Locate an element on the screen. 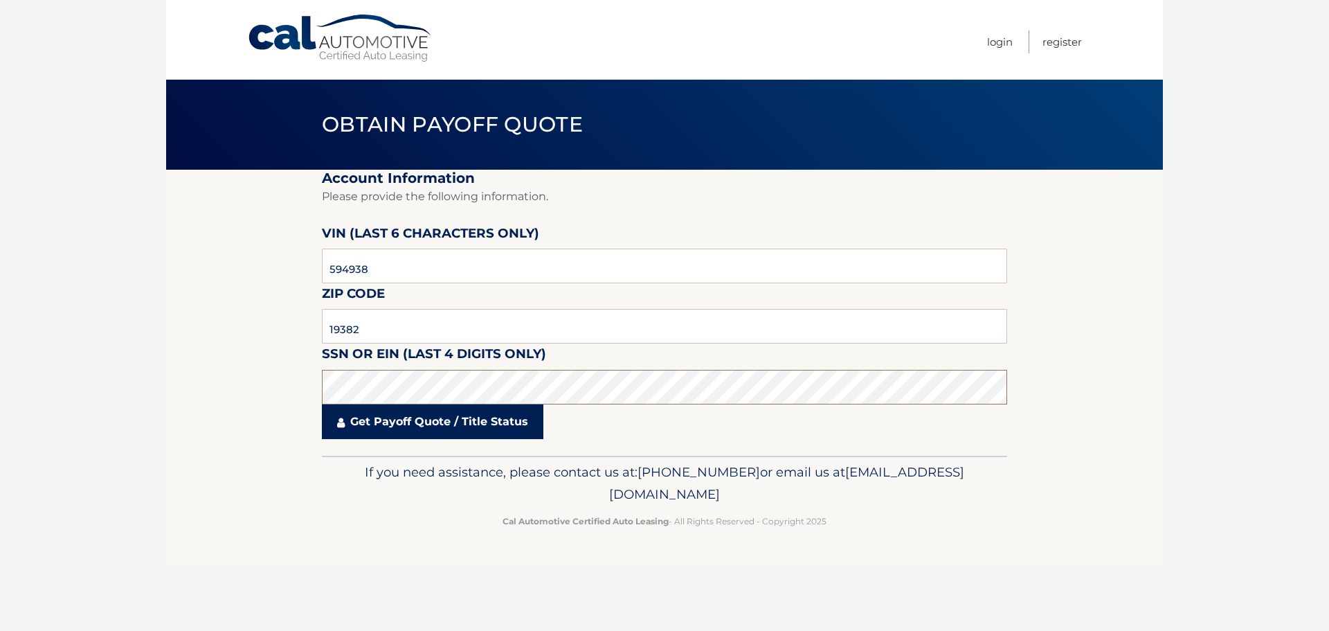 The height and width of the screenshot is (631, 1329). a: Login is located at coordinates (1000, 42).